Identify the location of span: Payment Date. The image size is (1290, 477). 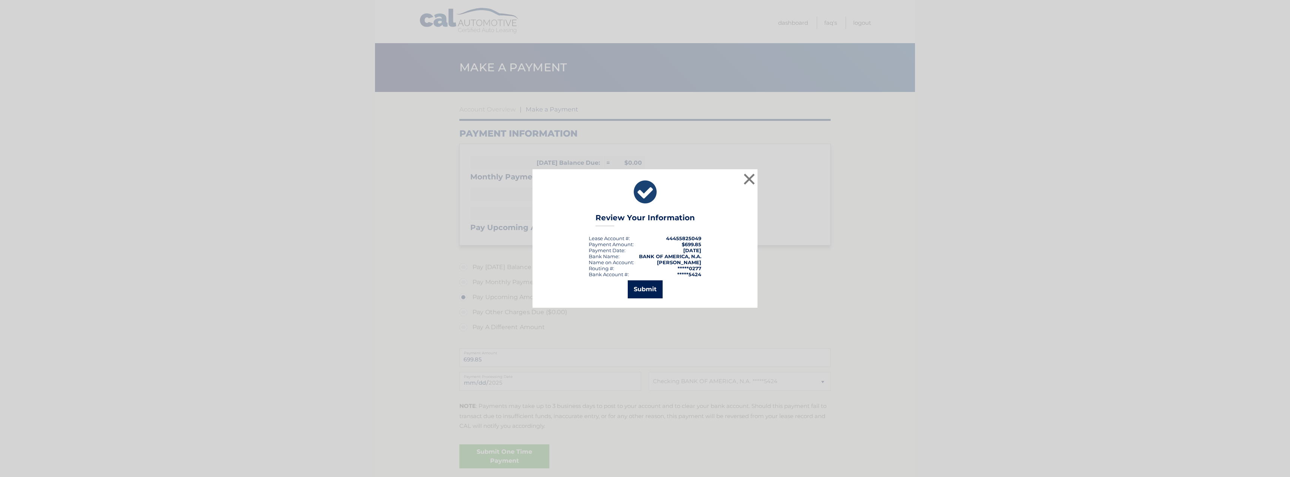
(607, 250).